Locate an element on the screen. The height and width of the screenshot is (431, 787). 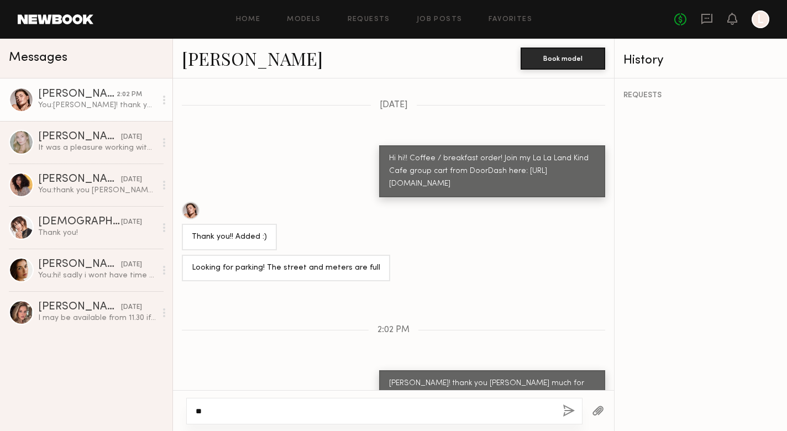
div: Thank you!! Added :) is located at coordinates (229, 237).